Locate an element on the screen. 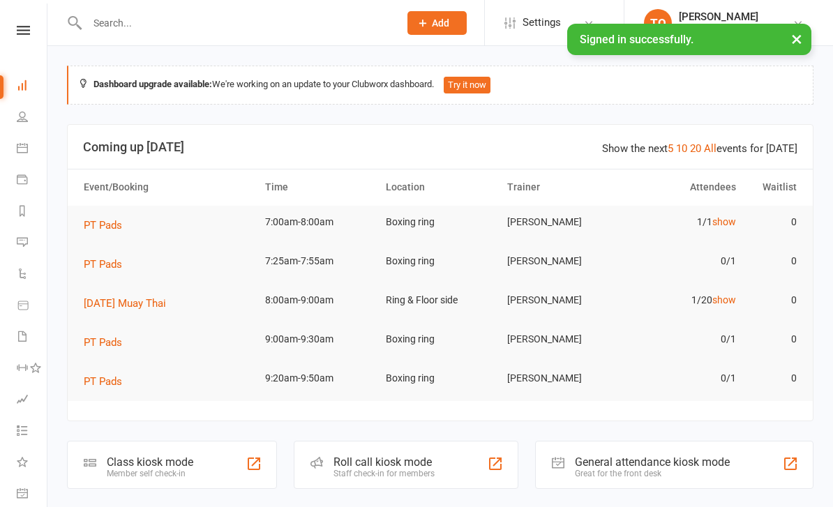 The width and height of the screenshot is (833, 507). th: Event/Booking is located at coordinates (168, 187).